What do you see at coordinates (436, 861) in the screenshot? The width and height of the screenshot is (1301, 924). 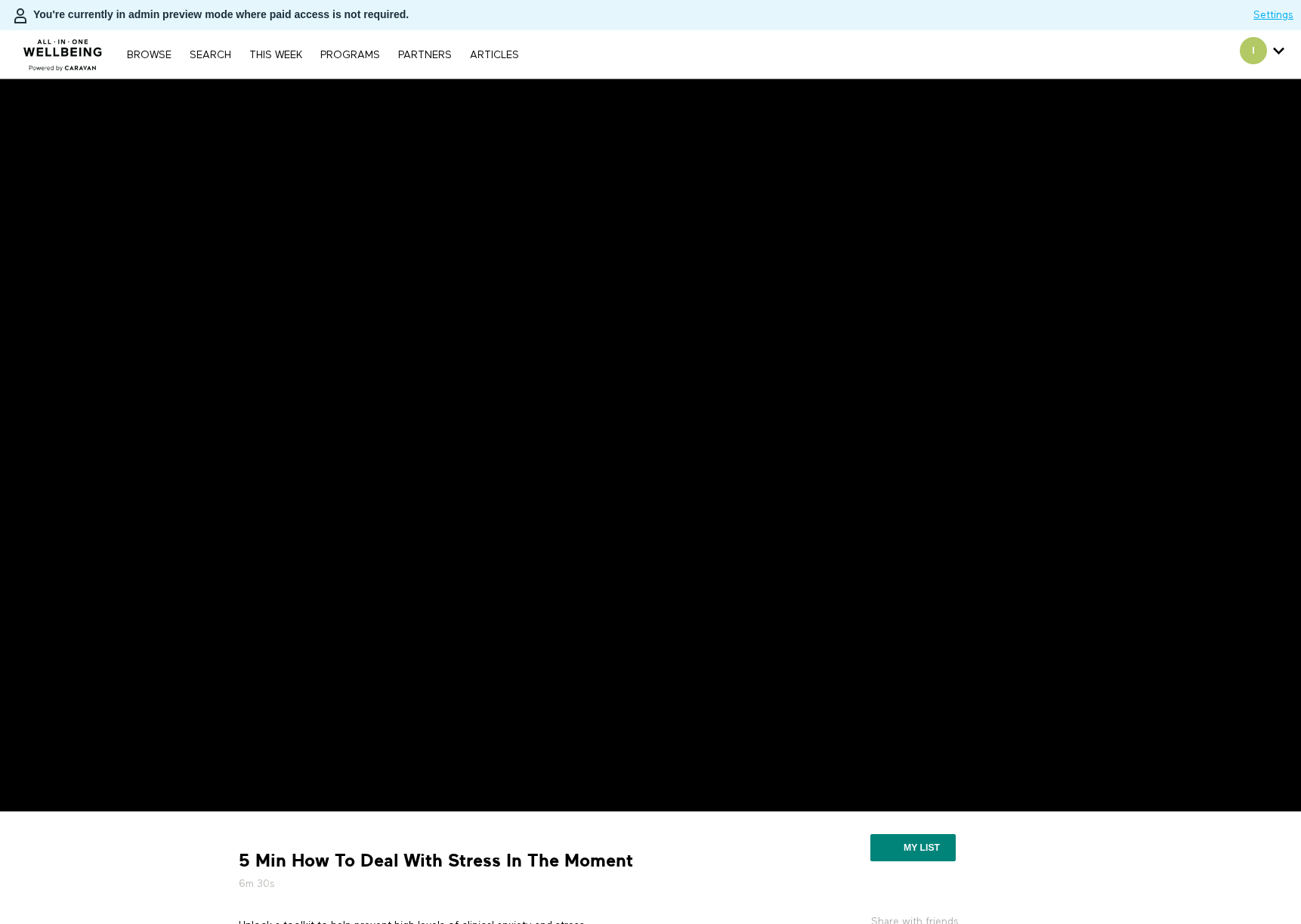 I see `strong: 5 Min How To Deal With Stress In The Moment` at bounding box center [436, 861].